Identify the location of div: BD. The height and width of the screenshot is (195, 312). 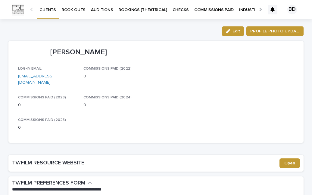
(292, 10).